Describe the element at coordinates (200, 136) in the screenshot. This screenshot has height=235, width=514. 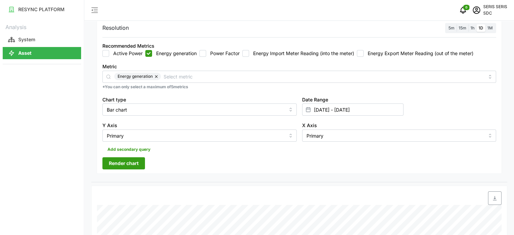
I see `input: Select Y axis` at that location.